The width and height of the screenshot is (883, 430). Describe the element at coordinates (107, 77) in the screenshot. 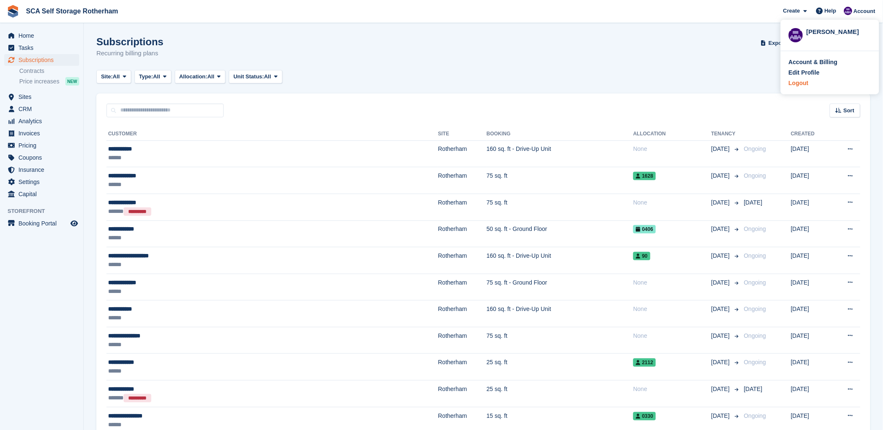

I see `span: Site:` at that location.